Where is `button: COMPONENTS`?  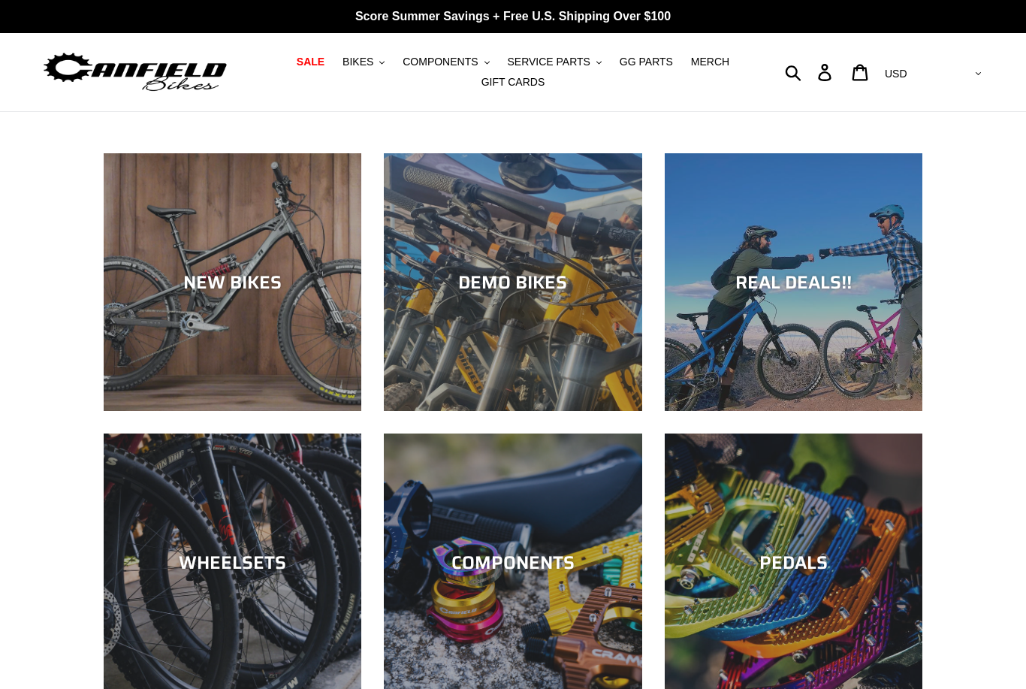 button: COMPONENTS is located at coordinates (445, 62).